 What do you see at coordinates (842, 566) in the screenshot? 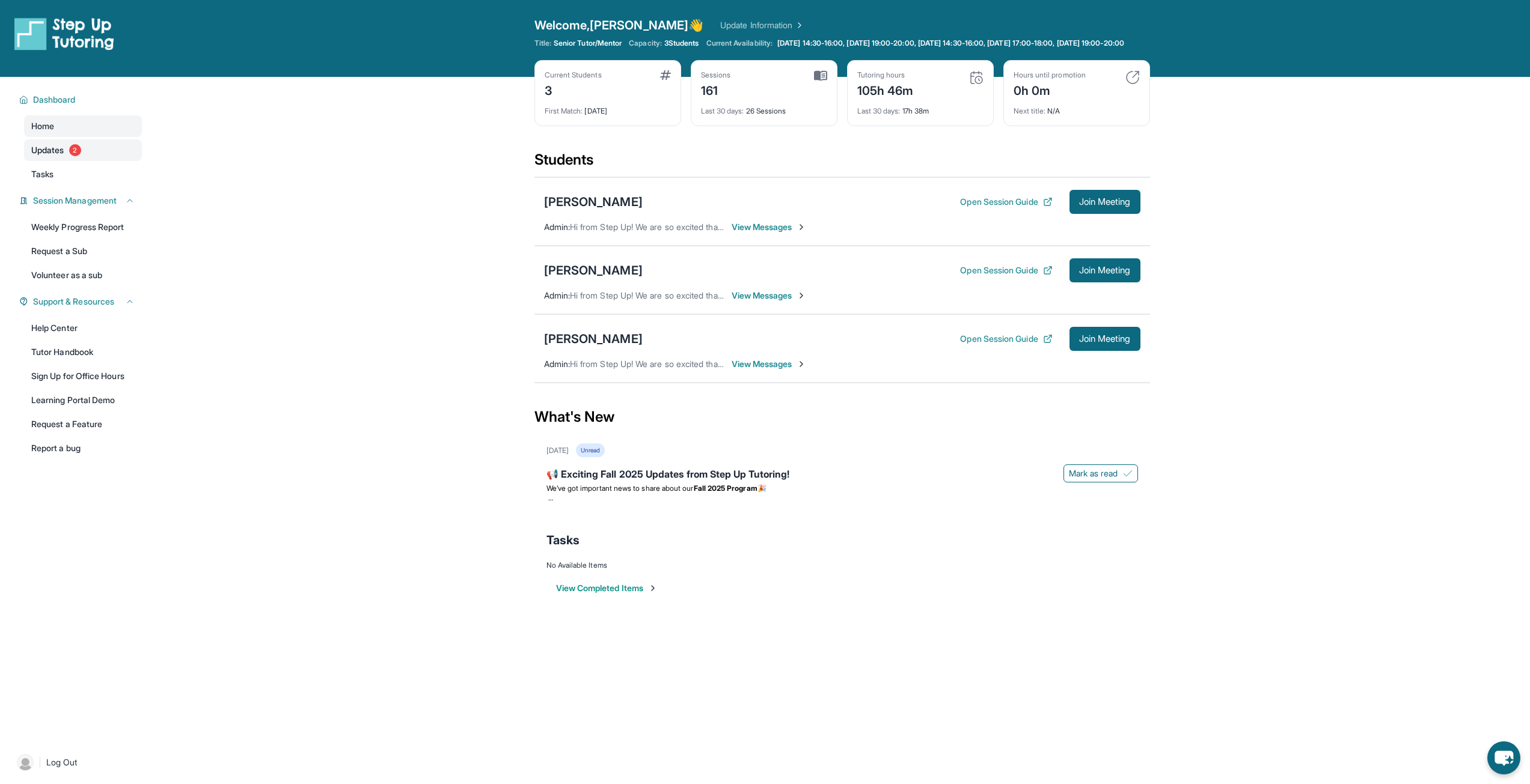
I see `div: No Available Items` at bounding box center [842, 566].